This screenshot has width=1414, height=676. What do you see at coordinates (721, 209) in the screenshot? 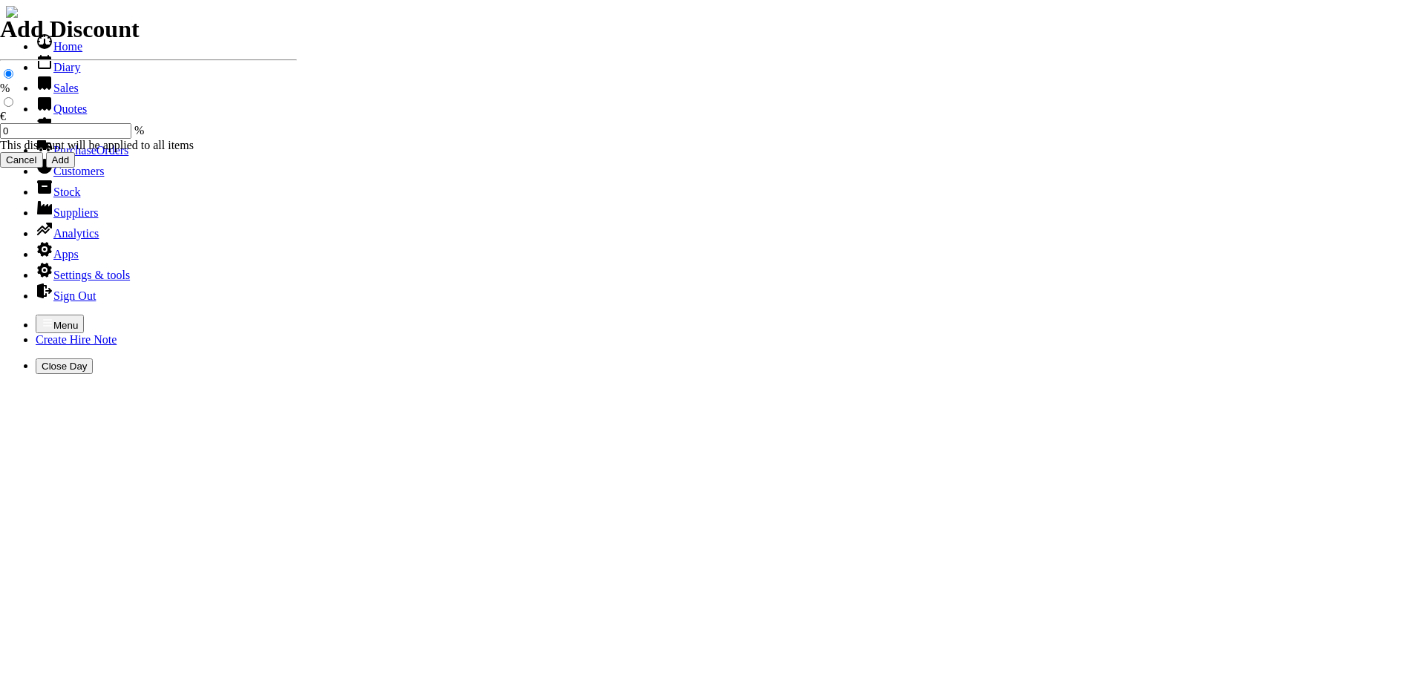
I see `li: Suppliers` at bounding box center [721, 209].